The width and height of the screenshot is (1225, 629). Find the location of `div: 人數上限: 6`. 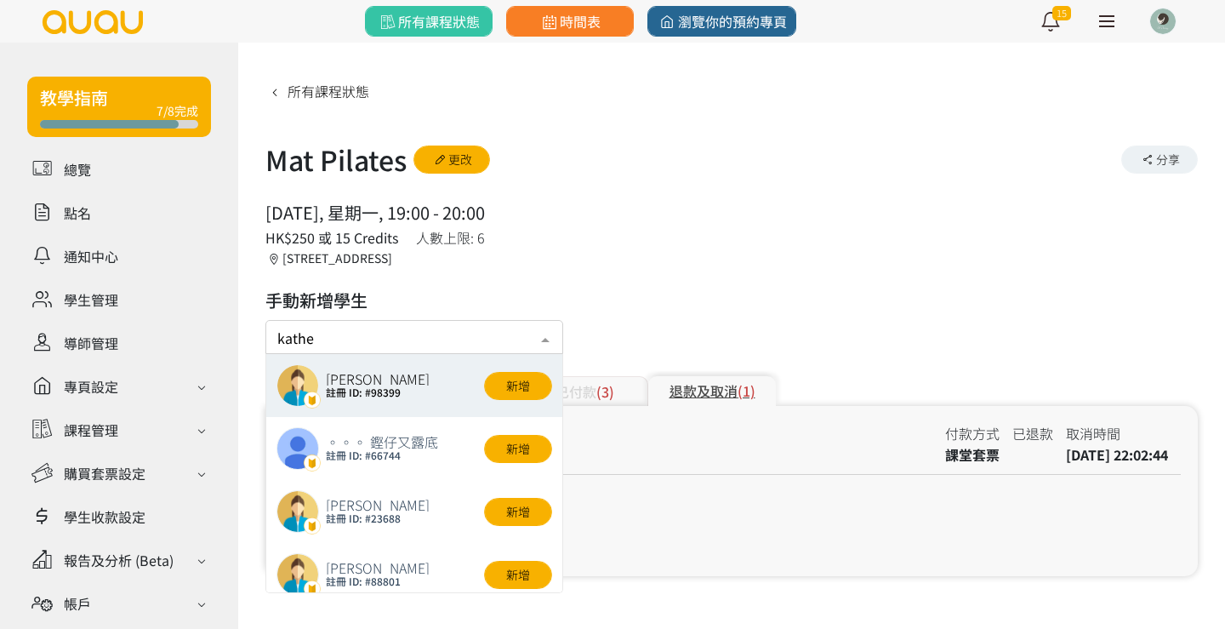

div: 人數上限: 6 is located at coordinates (451, 237).